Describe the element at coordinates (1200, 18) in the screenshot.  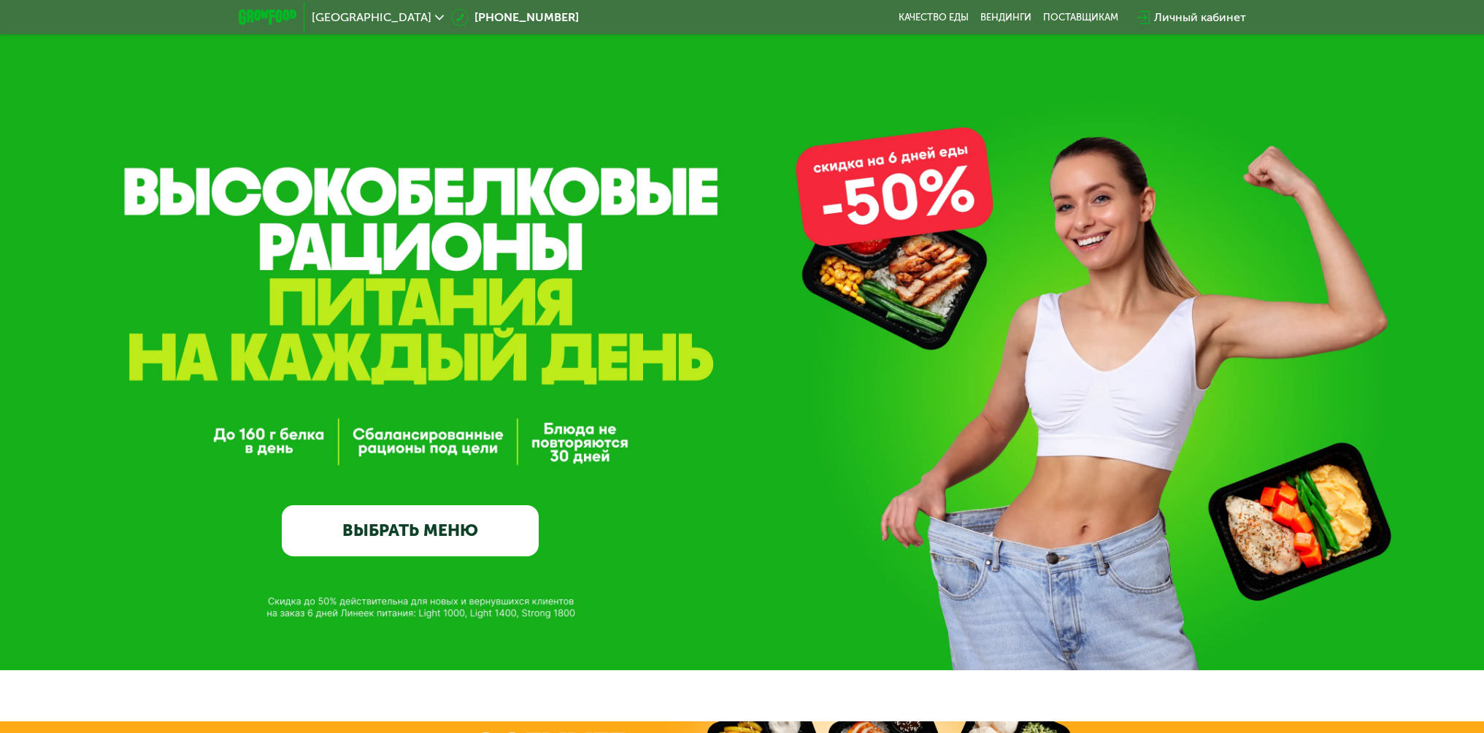
I see `div: Личный кабинет` at that location.